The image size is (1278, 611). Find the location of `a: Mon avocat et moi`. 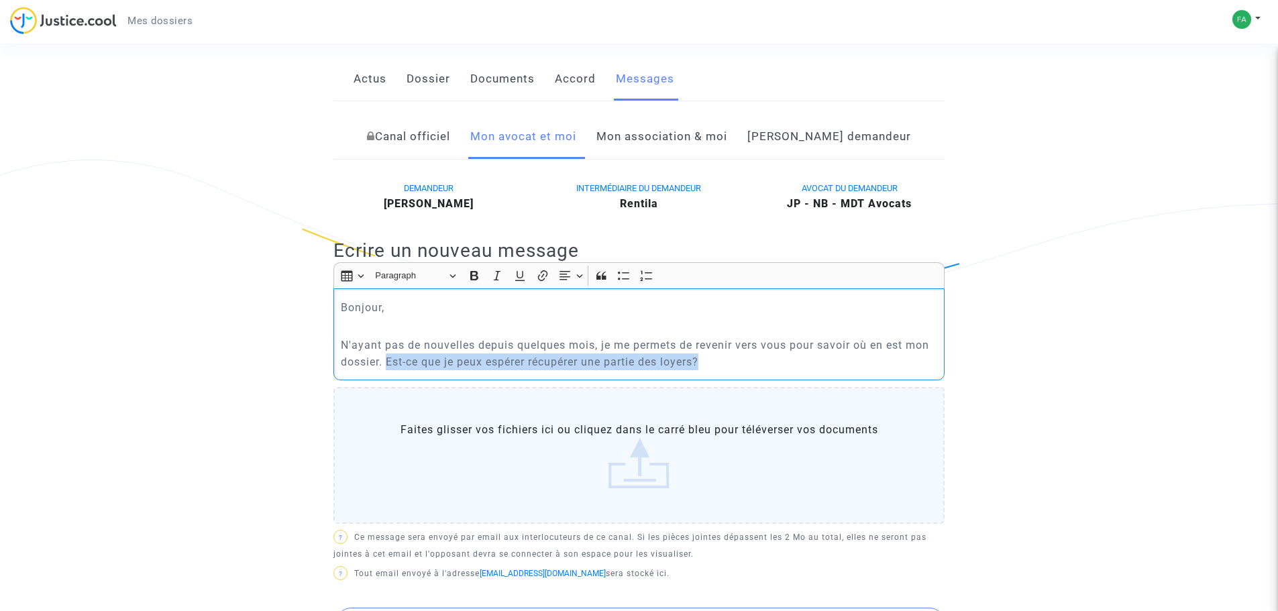

a: Mon avocat et moi is located at coordinates (523, 137).